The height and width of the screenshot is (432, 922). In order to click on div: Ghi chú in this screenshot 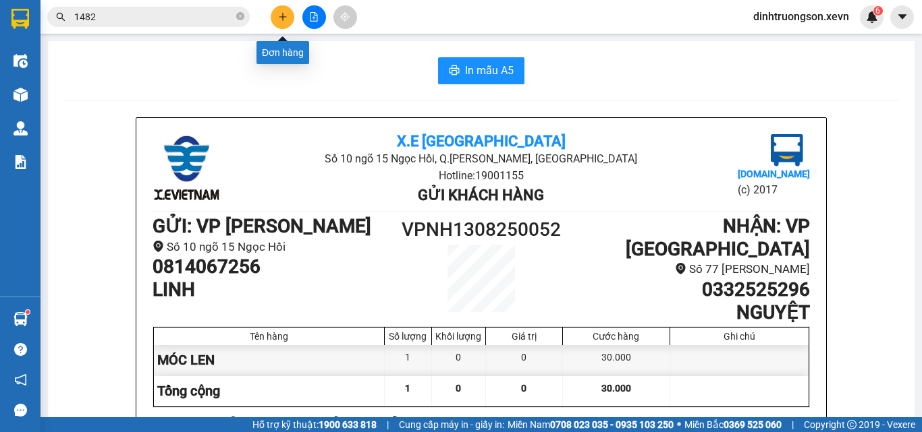, I will do `click(739, 337)`.